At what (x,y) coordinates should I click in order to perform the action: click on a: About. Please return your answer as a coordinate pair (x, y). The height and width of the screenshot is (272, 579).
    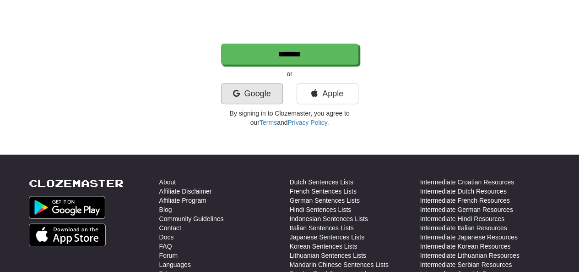
    Looking at the image, I should click on (168, 182).